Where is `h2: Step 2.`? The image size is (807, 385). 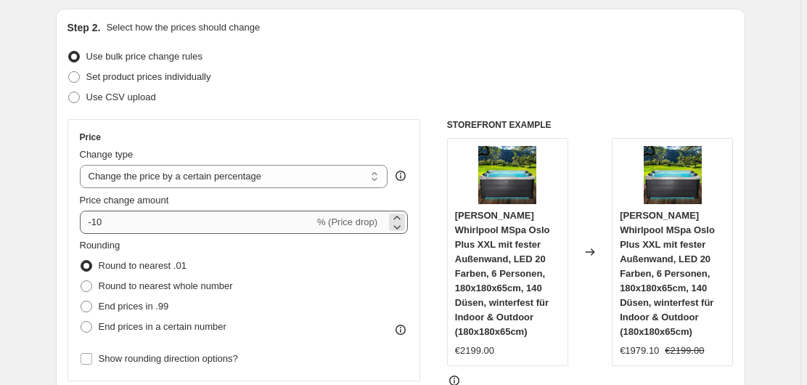
h2: Step 2. is located at coordinates (84, 28).